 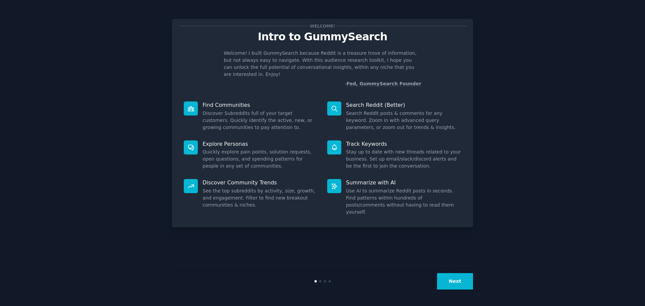 What do you see at coordinates (455, 281) in the screenshot?
I see `button: Next` at bounding box center [455, 281].